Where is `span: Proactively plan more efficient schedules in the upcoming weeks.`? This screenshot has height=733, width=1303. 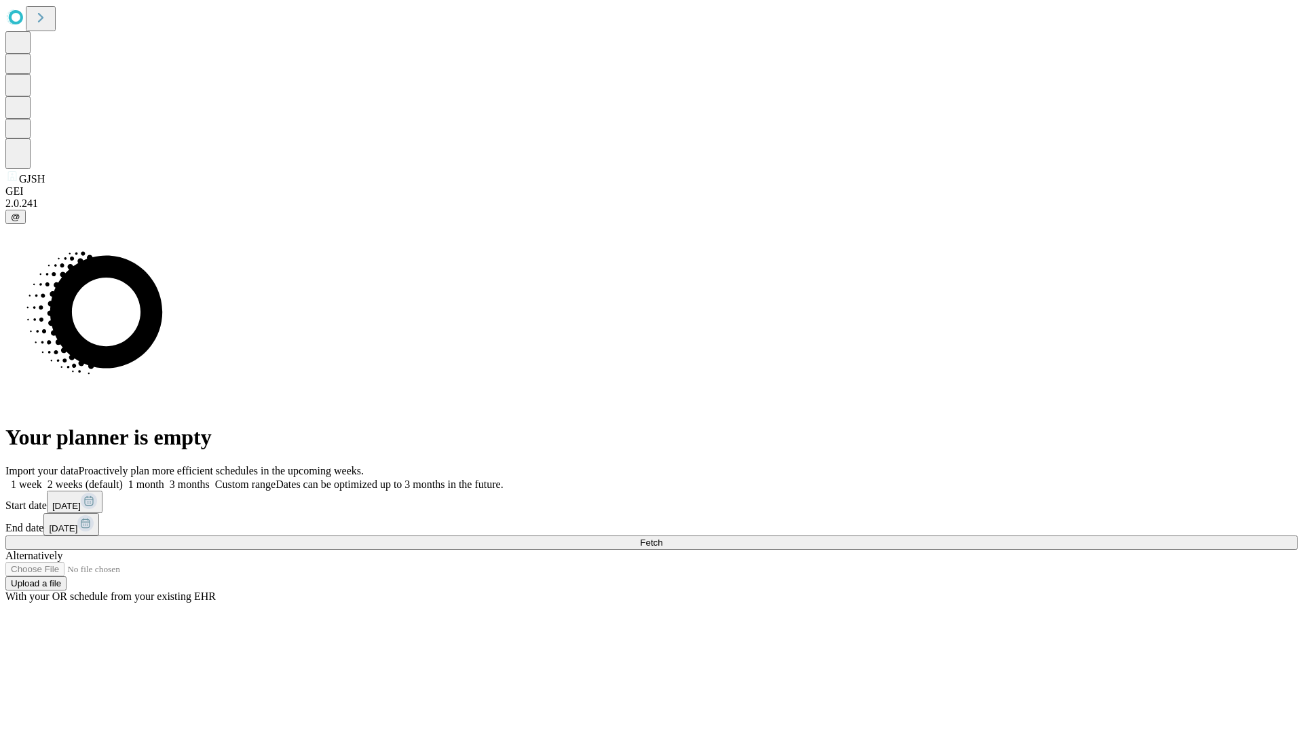
span: Proactively plan more efficient schedules in the upcoming weeks. is located at coordinates (221, 470).